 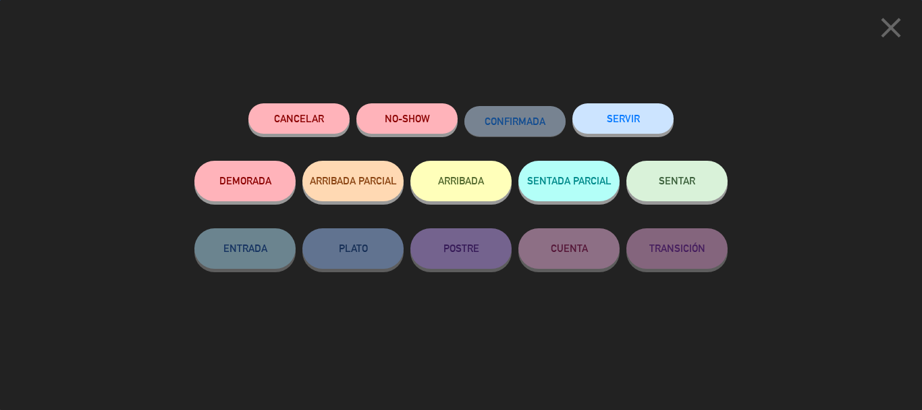 I want to click on button: NO-SHOW, so click(x=407, y=118).